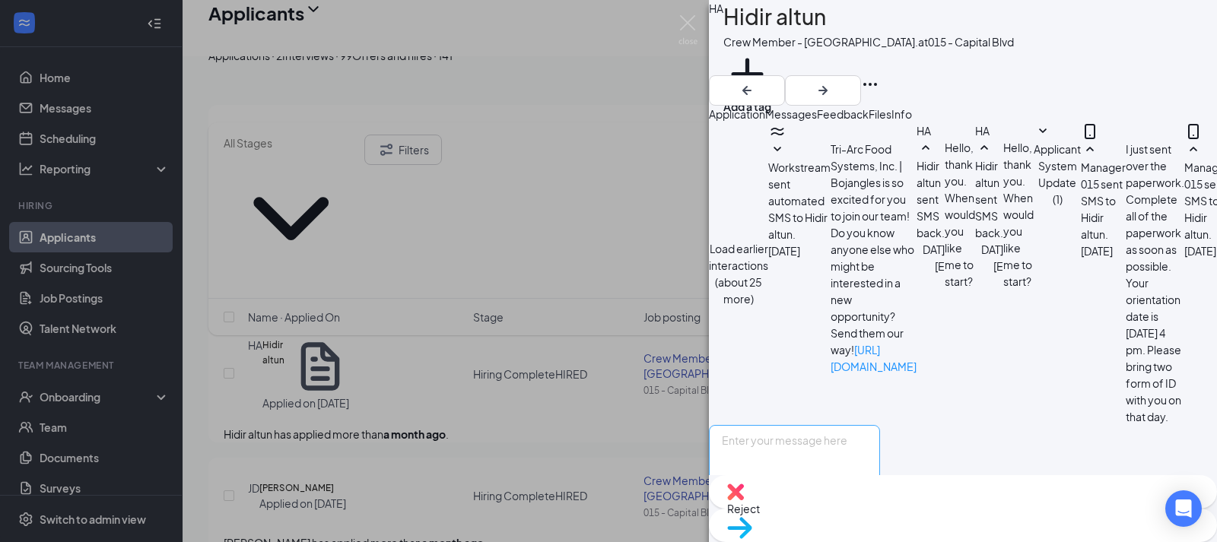 Image resolution: width=1217 pixels, height=542 pixels. Describe the element at coordinates (1103, 201) in the screenshot. I see `span: Manager 015 sent SMS to Hidir altun.` at that location.